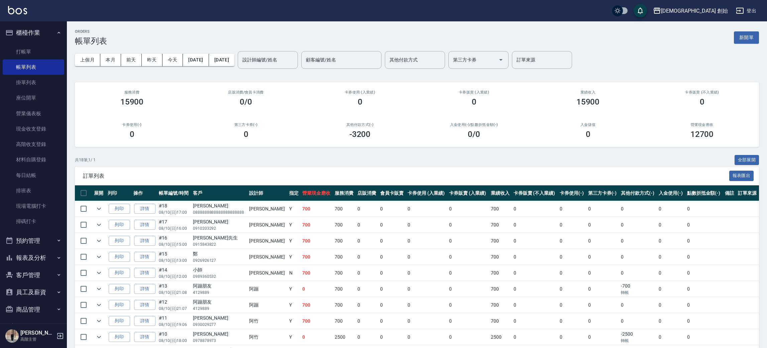  What do you see at coordinates (638, 337) in the screenshot?
I see `td: -2500` at bounding box center [638, 337].